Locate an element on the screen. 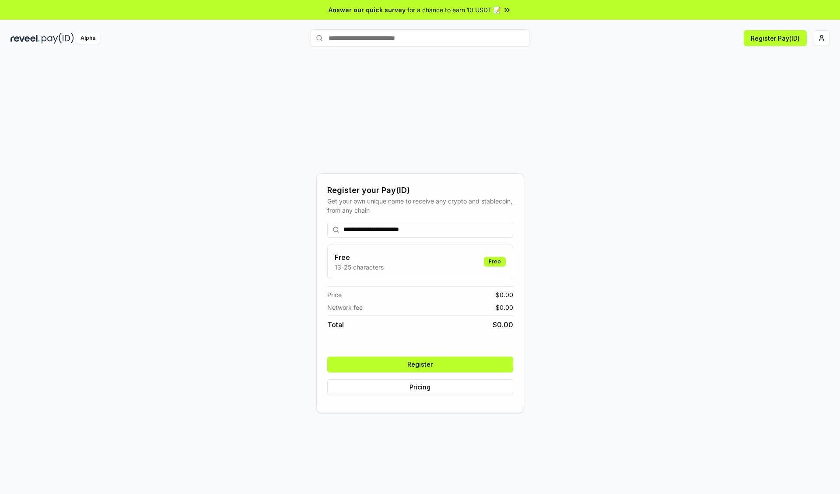 This screenshot has width=840, height=494. span: Answer our quick survey is located at coordinates (367, 10).